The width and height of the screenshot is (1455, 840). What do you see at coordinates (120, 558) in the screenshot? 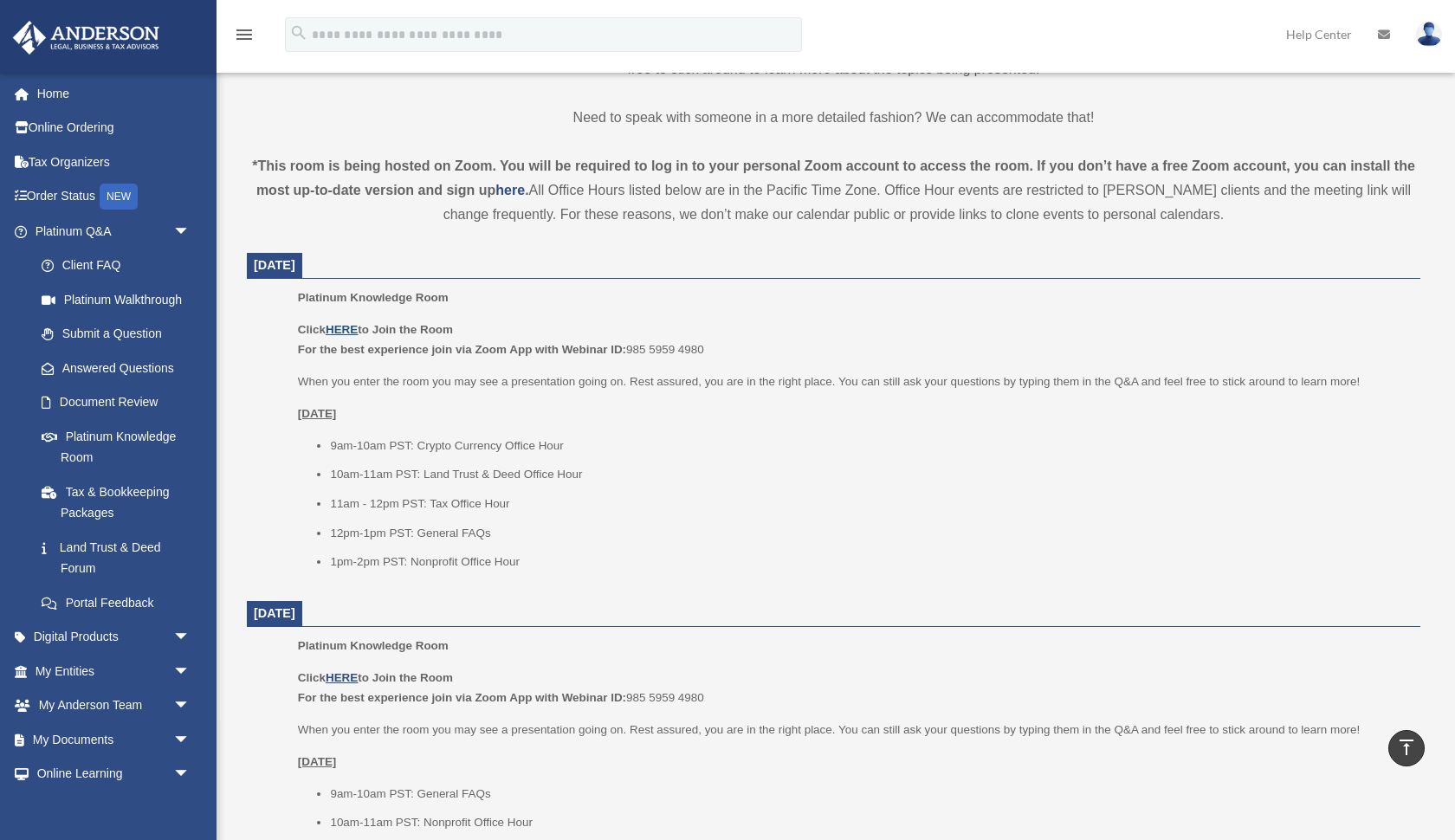
I see `a: Land Trust & Deed Forum` at bounding box center [120, 558].